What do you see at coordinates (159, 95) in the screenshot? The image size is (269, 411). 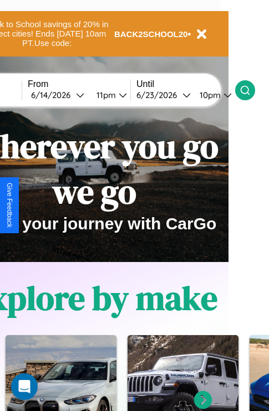 I see `div: 6 / 23 / 2026` at bounding box center [159, 95].